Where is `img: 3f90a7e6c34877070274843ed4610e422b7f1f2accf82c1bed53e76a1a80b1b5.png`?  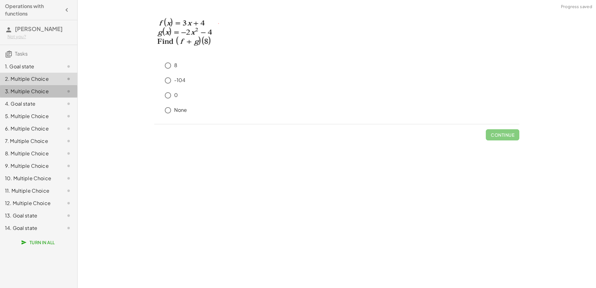
img: 3f90a7e6c34877070274843ed4610e422b7f1f2accf82c1bed53e76a1a80b1b5.png is located at coordinates (187, 33).